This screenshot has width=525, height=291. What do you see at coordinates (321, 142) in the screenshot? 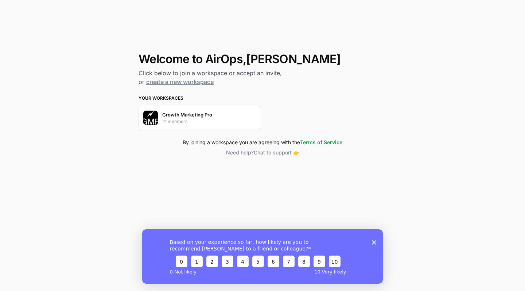
I see `a: Terms of Service` at bounding box center [321, 142].